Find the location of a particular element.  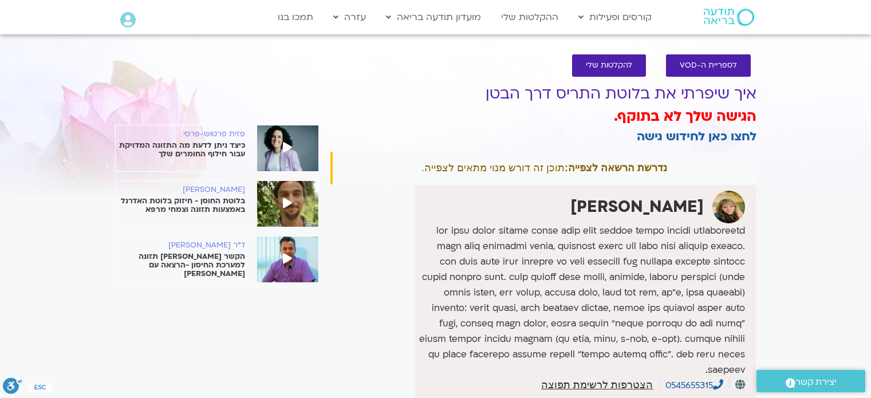

a: לחצו כאן לחידוש גישה is located at coordinates (696, 136).